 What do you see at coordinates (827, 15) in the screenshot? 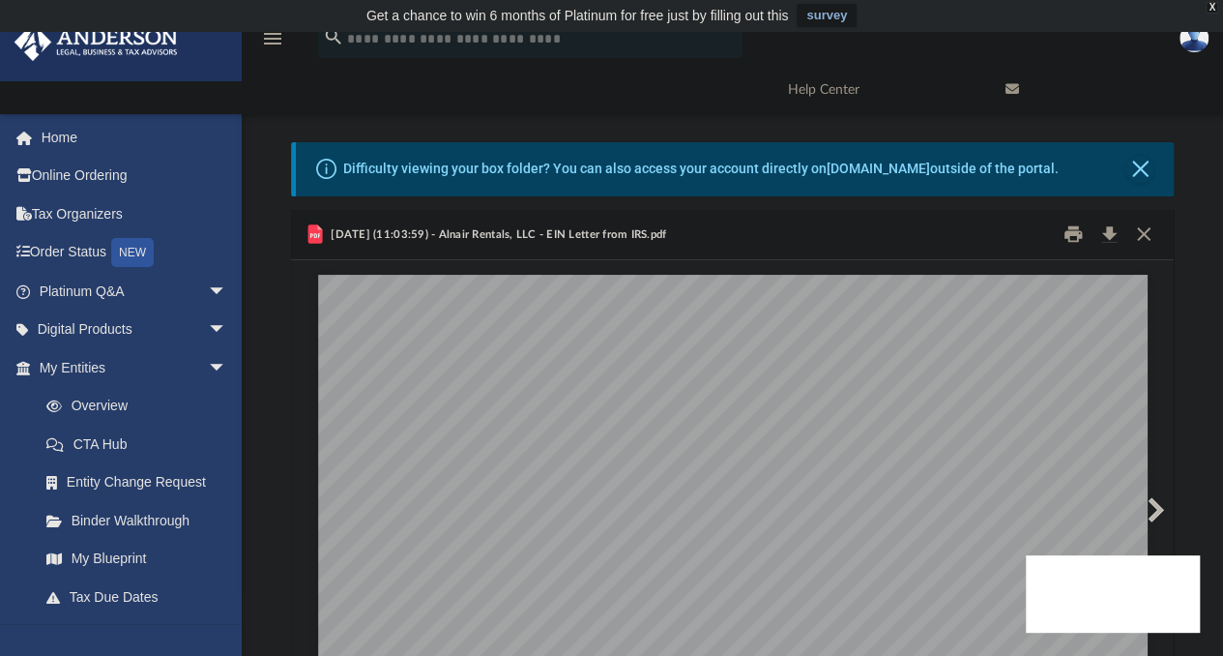
I see `a: survey` at bounding box center [827, 15].